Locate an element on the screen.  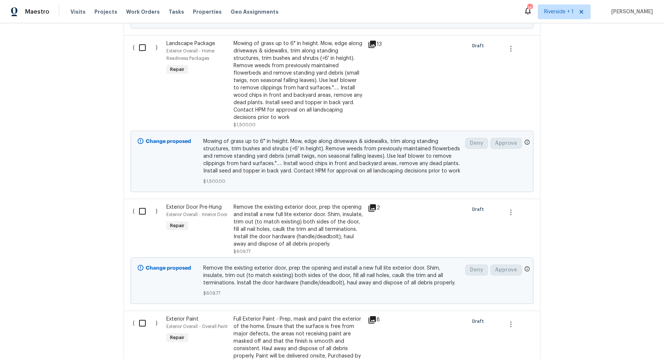
div: 8 is located at coordinates (382, 319).